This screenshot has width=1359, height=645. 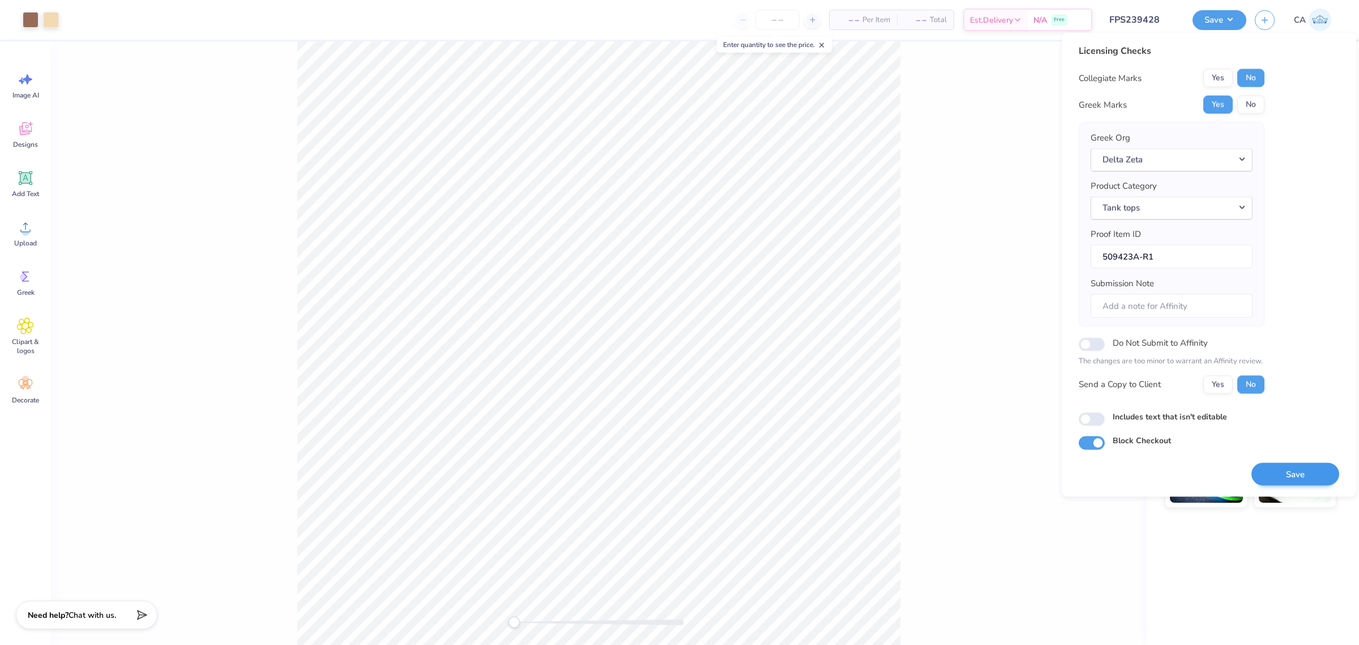 What do you see at coordinates (25, 400) in the screenshot?
I see `span: Decorate` at bounding box center [25, 400].